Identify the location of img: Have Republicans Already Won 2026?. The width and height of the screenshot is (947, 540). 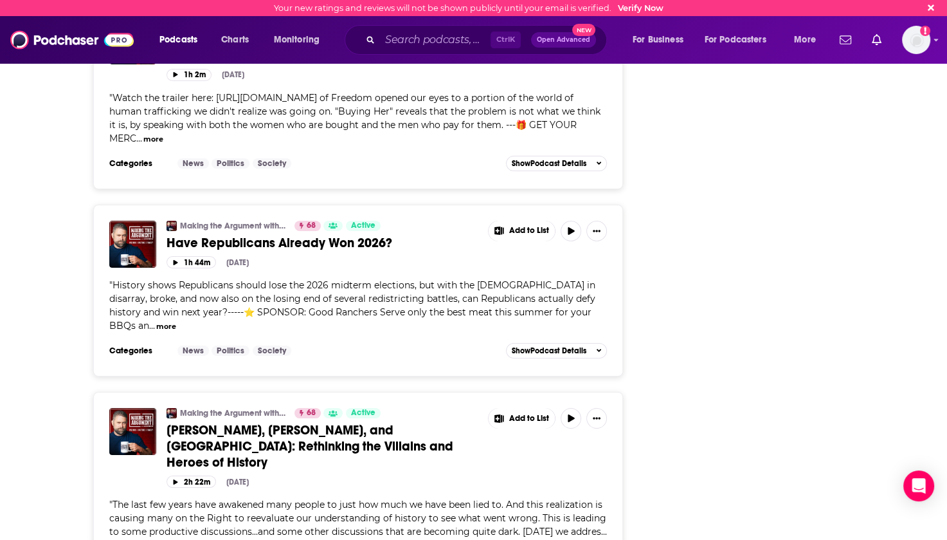
(132, 244).